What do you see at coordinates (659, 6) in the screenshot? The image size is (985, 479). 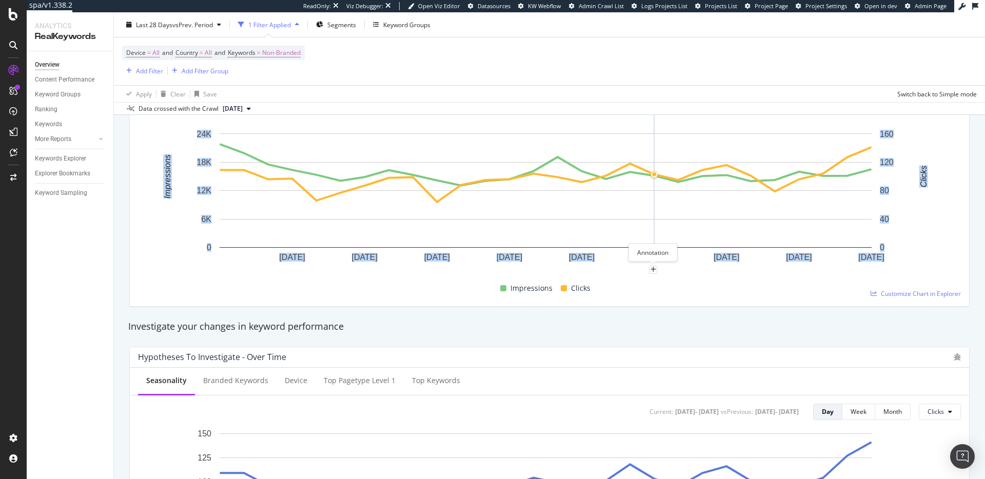 I see `a: Logs Projects List` at bounding box center [659, 6].